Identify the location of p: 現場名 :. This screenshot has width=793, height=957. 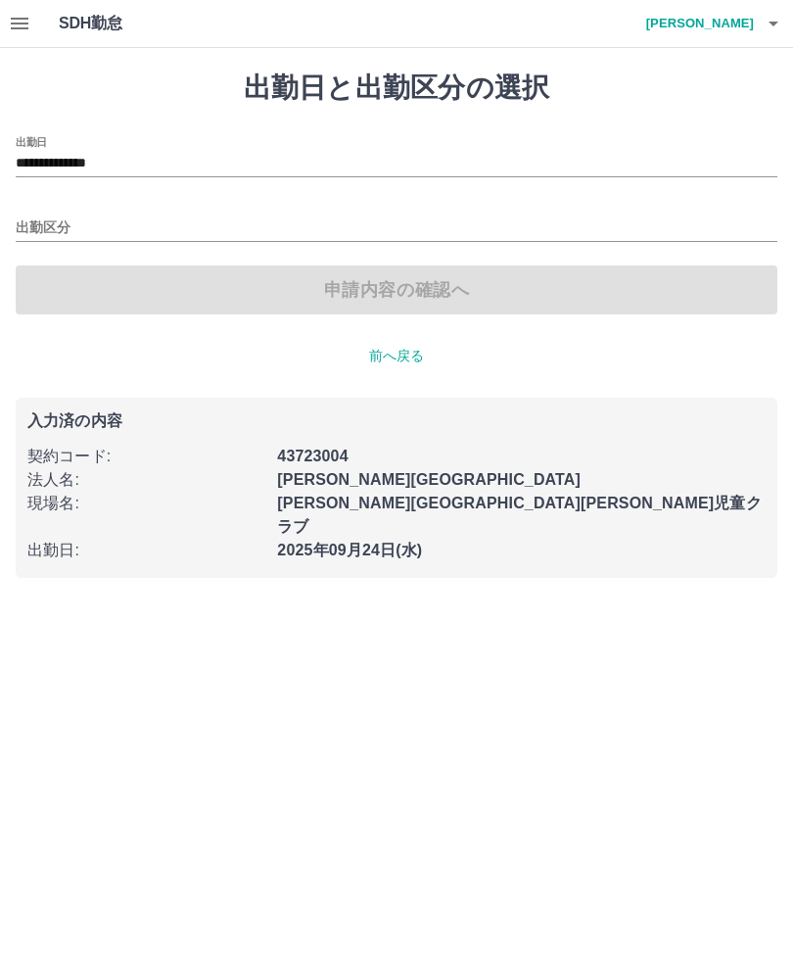
(146, 503).